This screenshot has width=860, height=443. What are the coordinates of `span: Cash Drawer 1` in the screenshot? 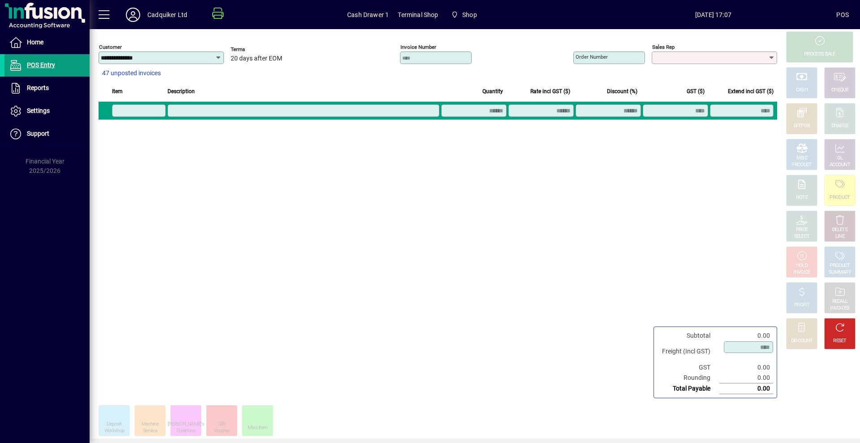 It's located at (368, 15).